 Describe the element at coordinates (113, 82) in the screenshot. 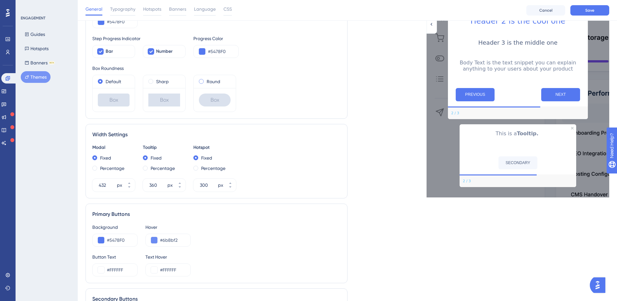

I see `label: Default` at that location.